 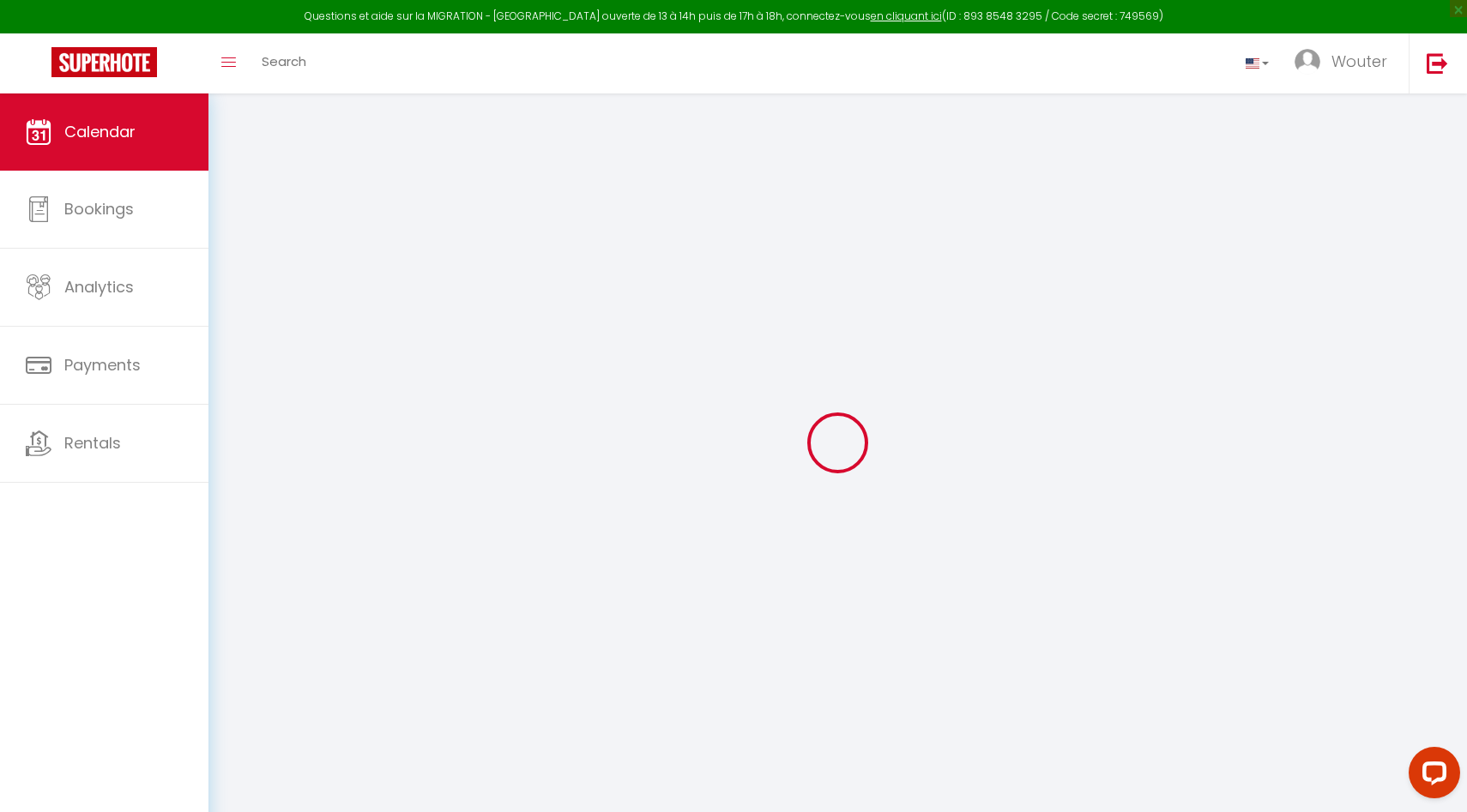 I want to click on button: Open LiveChat chat widget, so click(x=39, y=33).